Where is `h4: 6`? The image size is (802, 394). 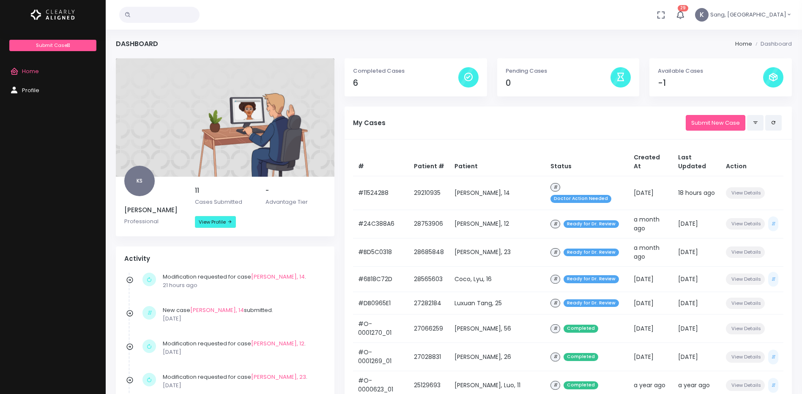
h4: 6 is located at coordinates (406, 83).